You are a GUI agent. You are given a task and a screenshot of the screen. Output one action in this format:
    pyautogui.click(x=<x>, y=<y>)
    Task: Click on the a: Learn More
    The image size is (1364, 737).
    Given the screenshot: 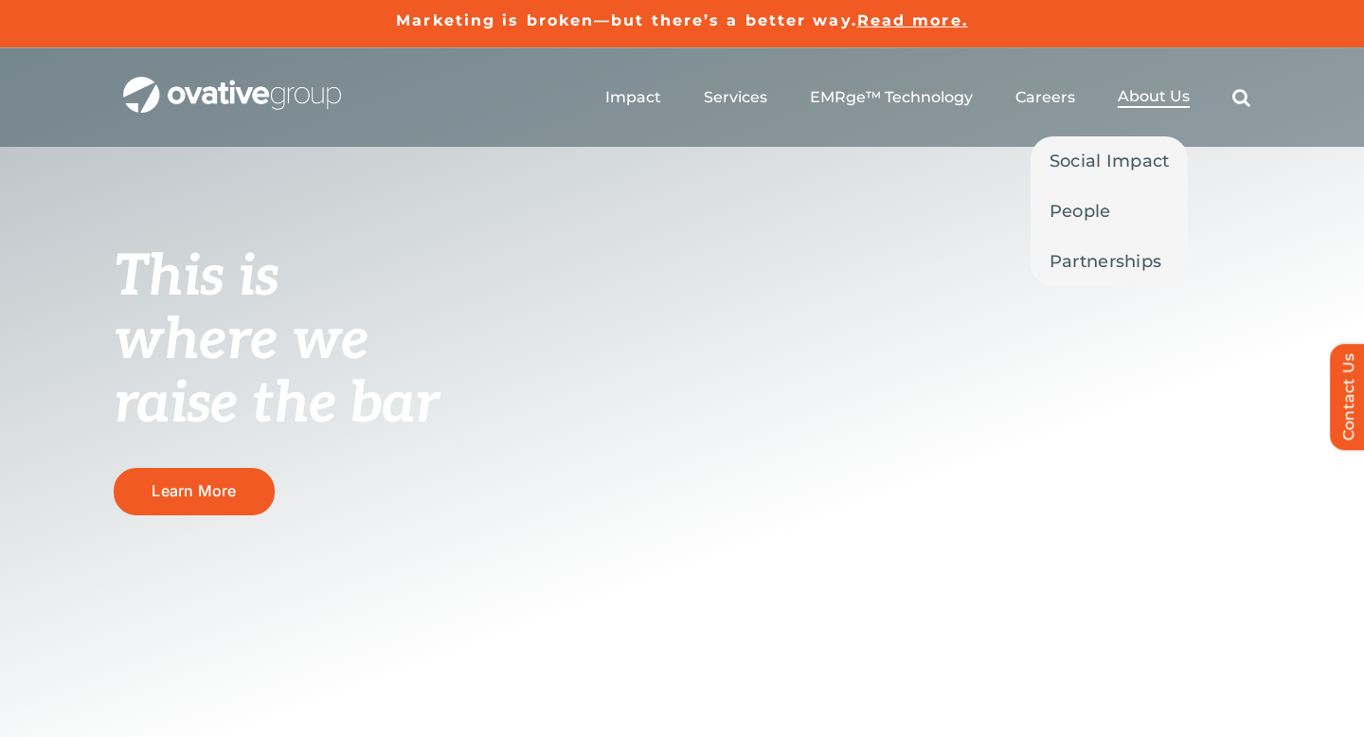 What is the action you would take?
    pyautogui.click(x=194, y=491)
    